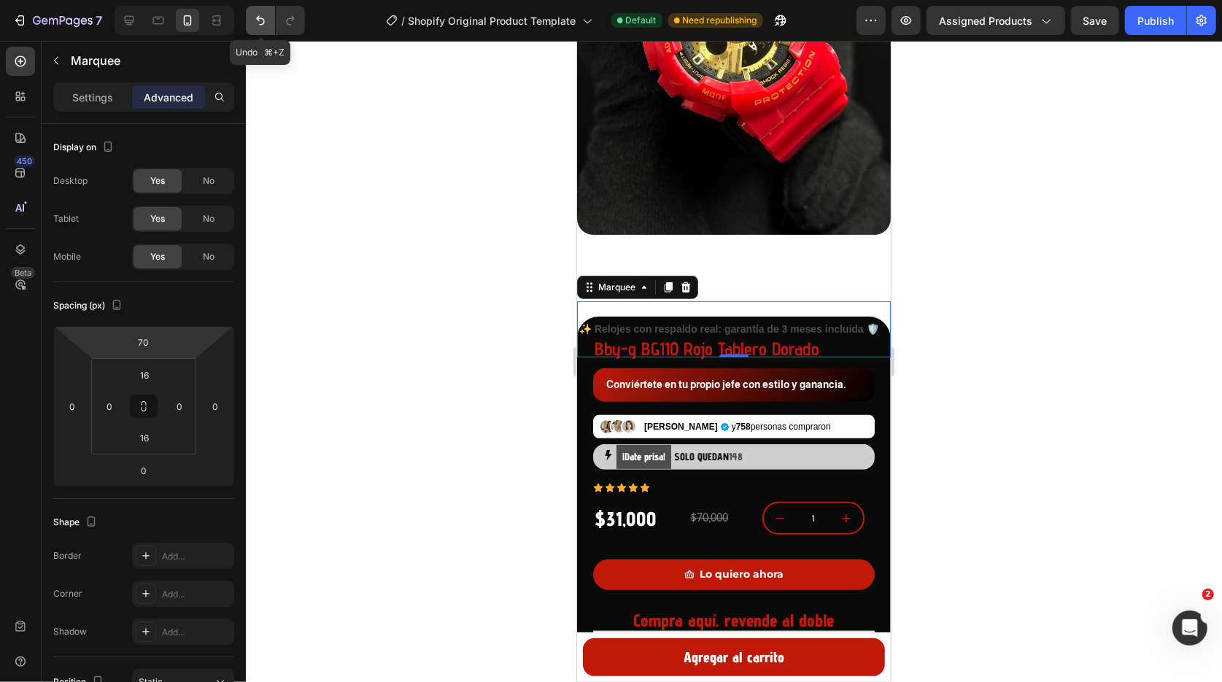 The height and width of the screenshot is (682, 1222). I want to click on button: increment, so click(269, 477).